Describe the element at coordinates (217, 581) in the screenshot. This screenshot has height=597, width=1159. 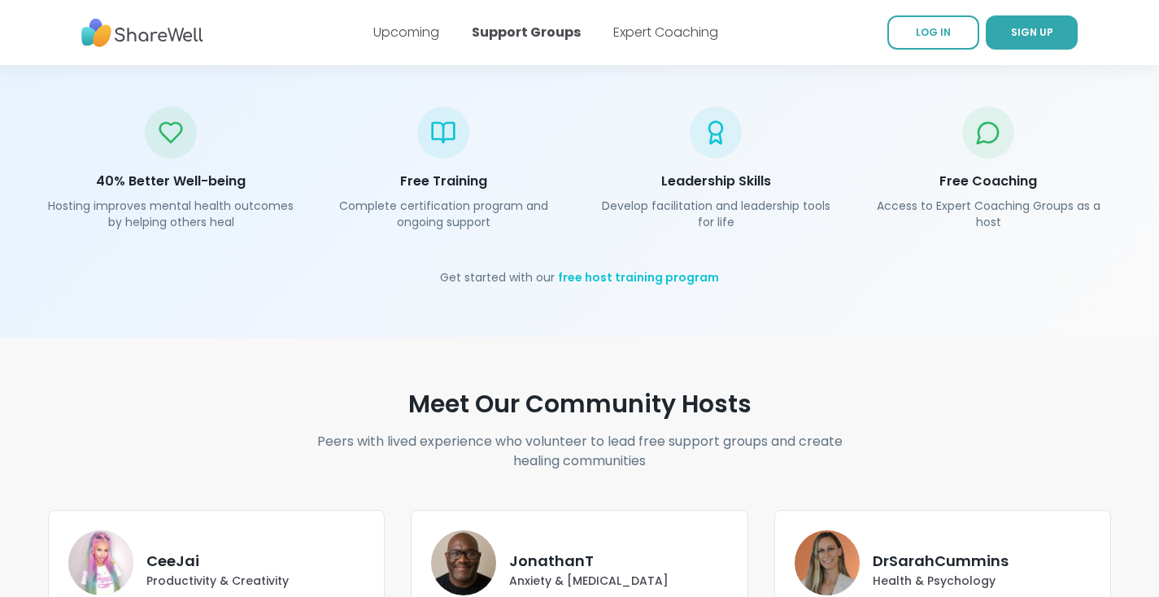
I see `p: Productivity & Creativity` at that location.